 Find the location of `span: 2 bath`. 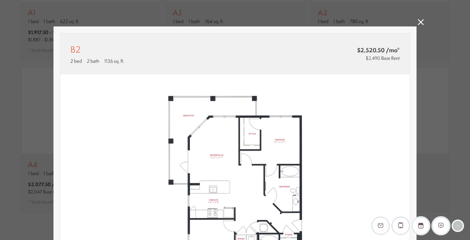

span: 2 bath is located at coordinates (93, 61).